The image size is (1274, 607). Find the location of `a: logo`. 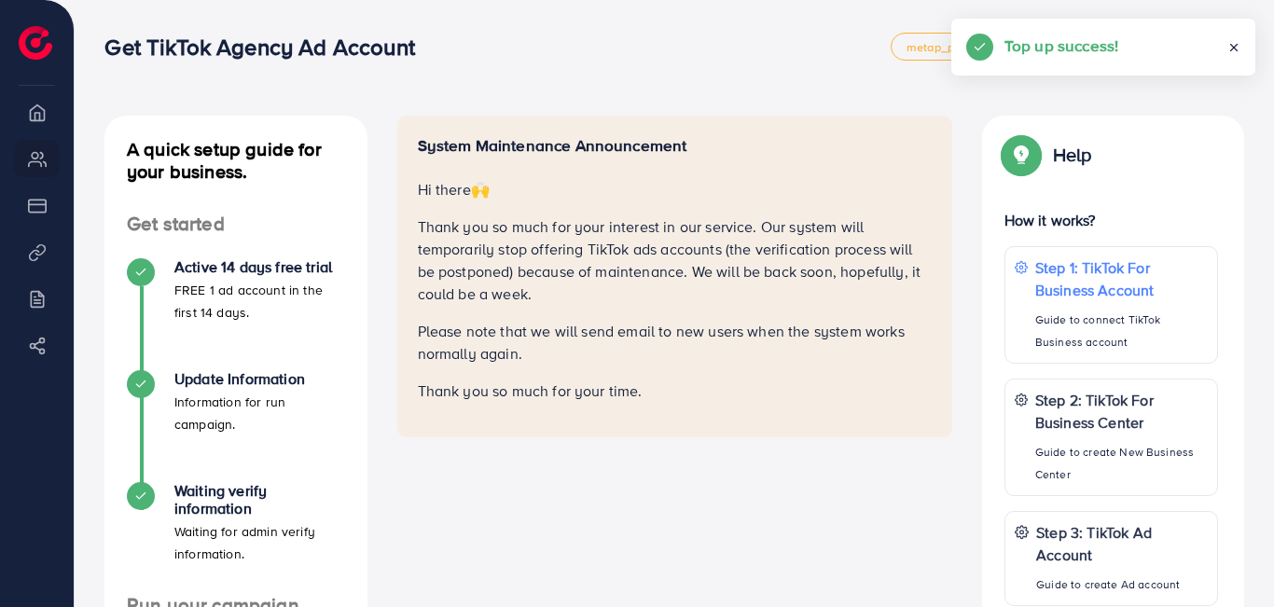

a: logo is located at coordinates (35, 43).